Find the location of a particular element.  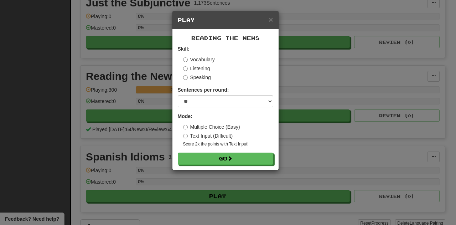

label: Speaking is located at coordinates (197, 77).